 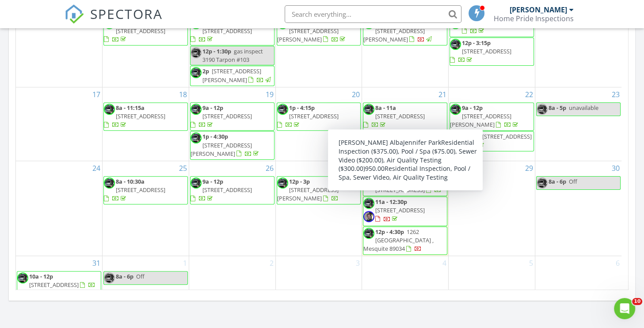 I want to click on span: unavailable, so click(x=583, y=108).